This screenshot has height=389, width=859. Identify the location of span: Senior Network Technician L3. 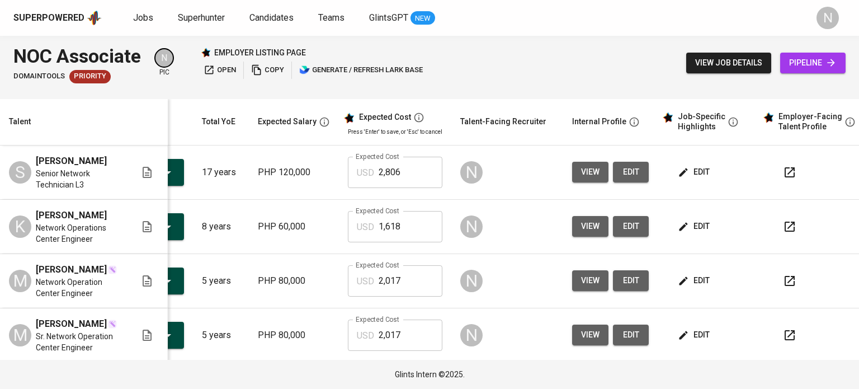
(79, 179).